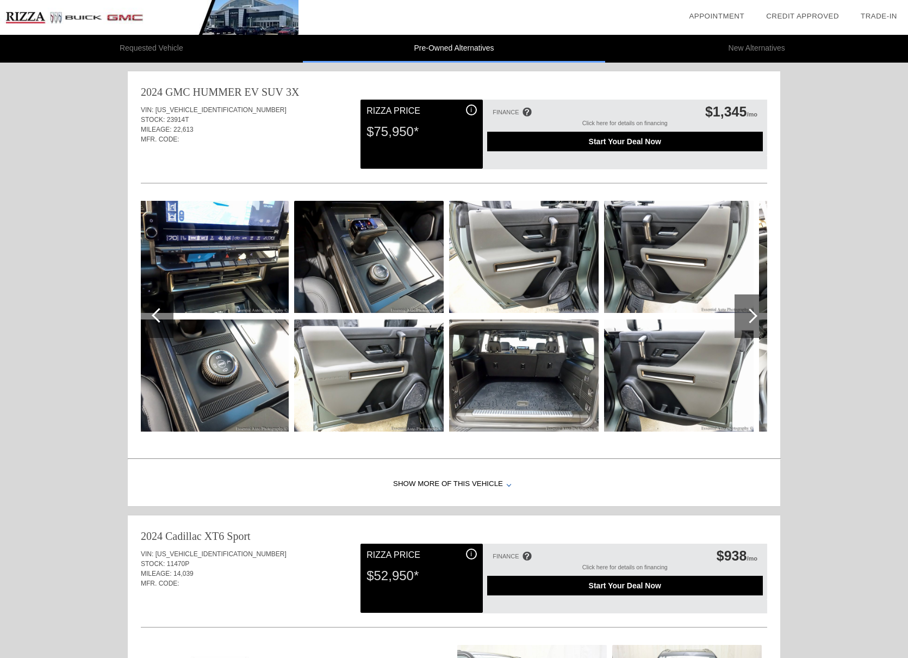 The width and height of the screenshot is (908, 658). I want to click on div: Show More of this Vehicle, so click(454, 484).